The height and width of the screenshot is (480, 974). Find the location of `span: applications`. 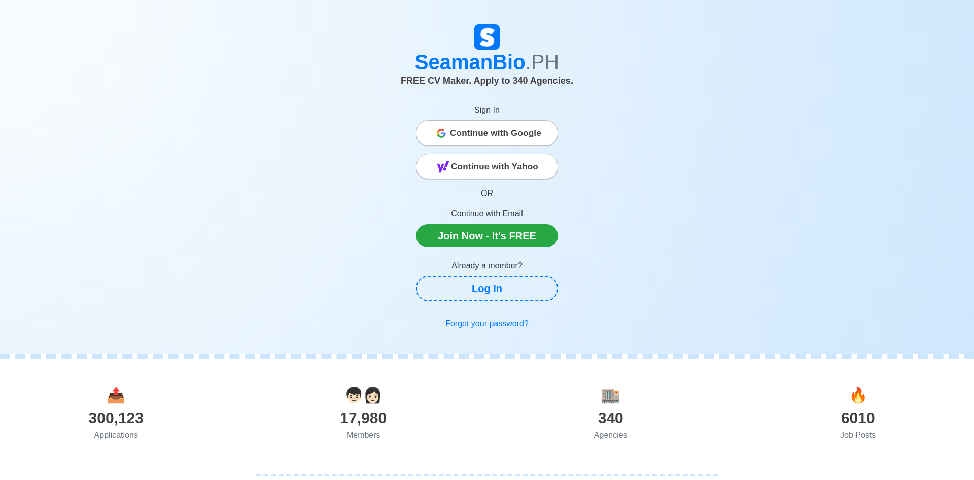

span: applications is located at coordinates (116, 394).